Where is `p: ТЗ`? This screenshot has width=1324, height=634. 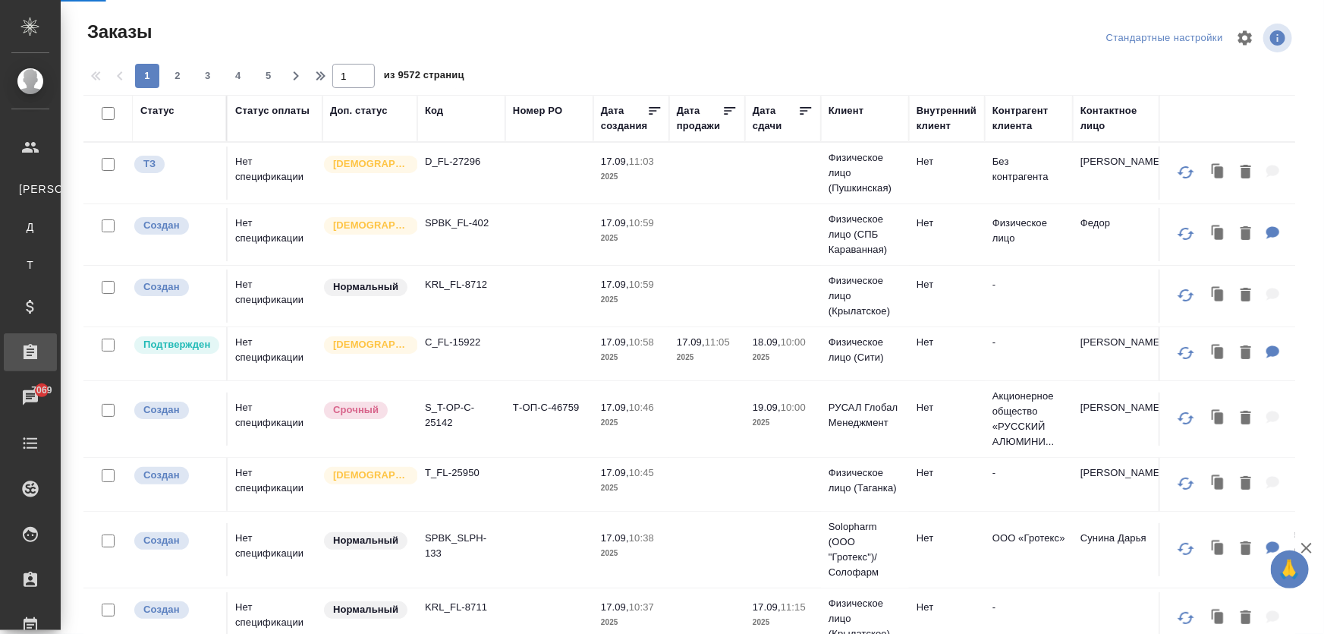 p: ТЗ is located at coordinates (150, 164).